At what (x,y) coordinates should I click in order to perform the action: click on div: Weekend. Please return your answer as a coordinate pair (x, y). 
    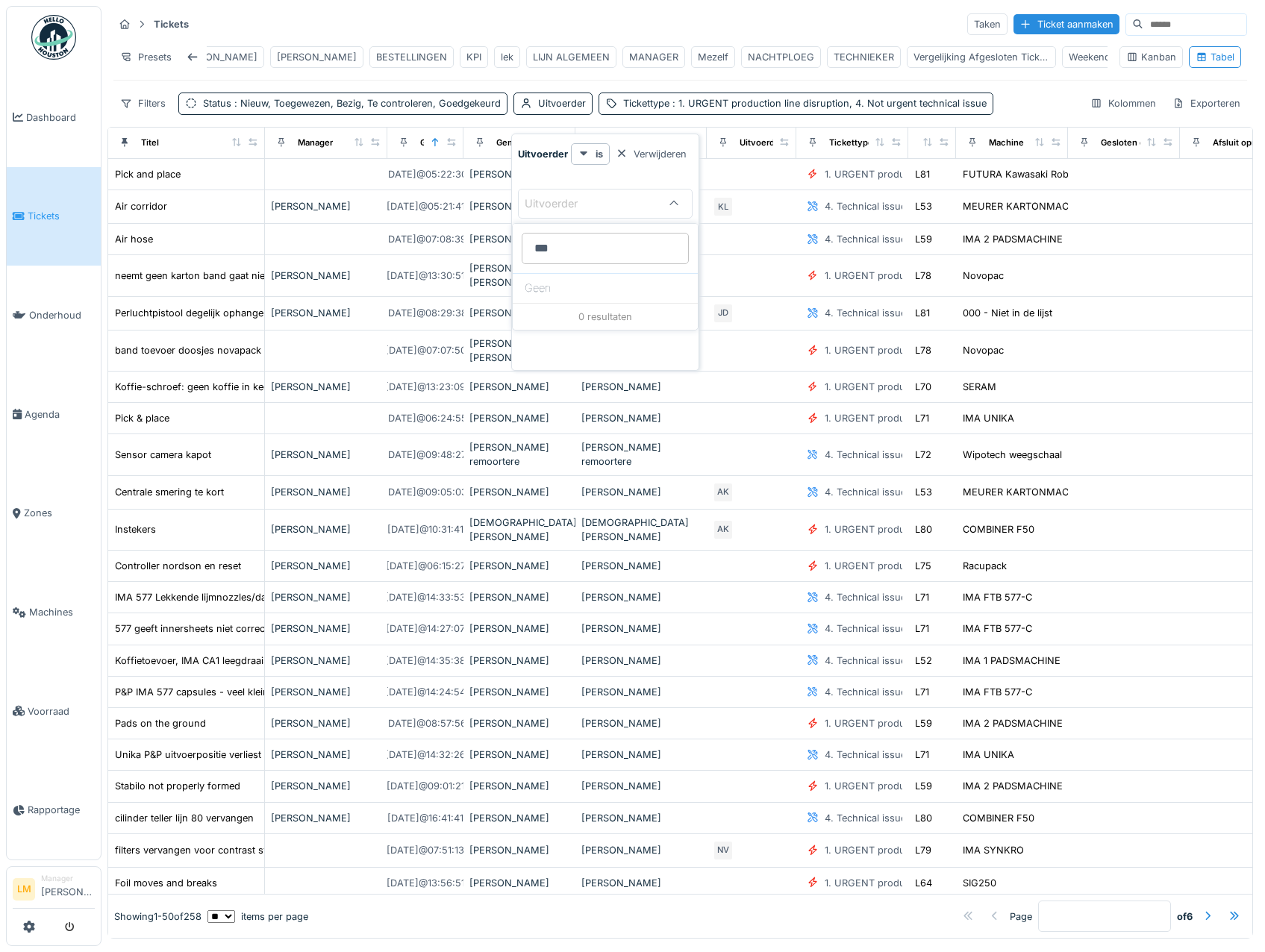
    Looking at the image, I should click on (1090, 57).